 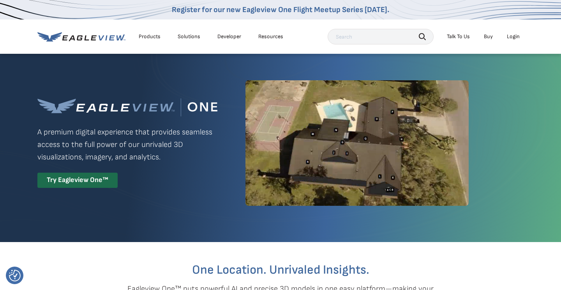 What do you see at coordinates (149, 37) in the screenshot?
I see `div: Products` at bounding box center [149, 37].